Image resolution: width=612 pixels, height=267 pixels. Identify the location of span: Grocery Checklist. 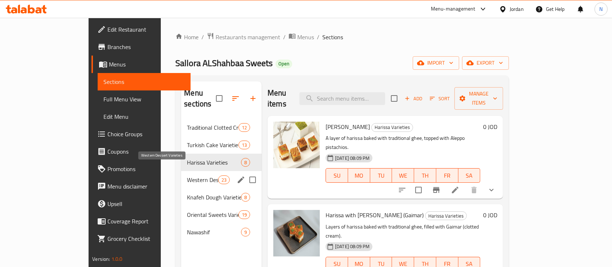
(146, 239).